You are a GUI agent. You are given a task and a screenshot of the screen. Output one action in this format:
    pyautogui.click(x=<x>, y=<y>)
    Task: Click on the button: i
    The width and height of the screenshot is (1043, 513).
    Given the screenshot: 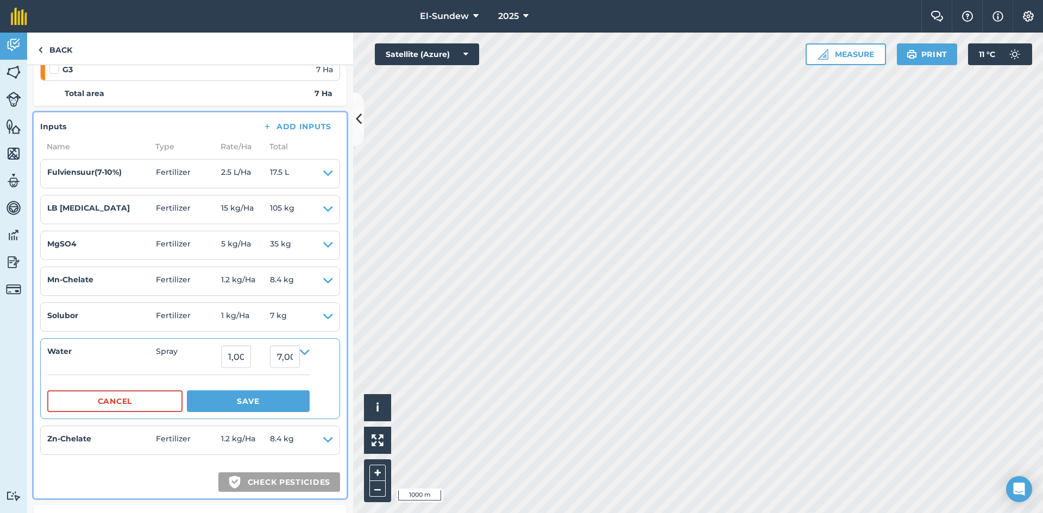 What is the action you would take?
    pyautogui.click(x=377, y=408)
    